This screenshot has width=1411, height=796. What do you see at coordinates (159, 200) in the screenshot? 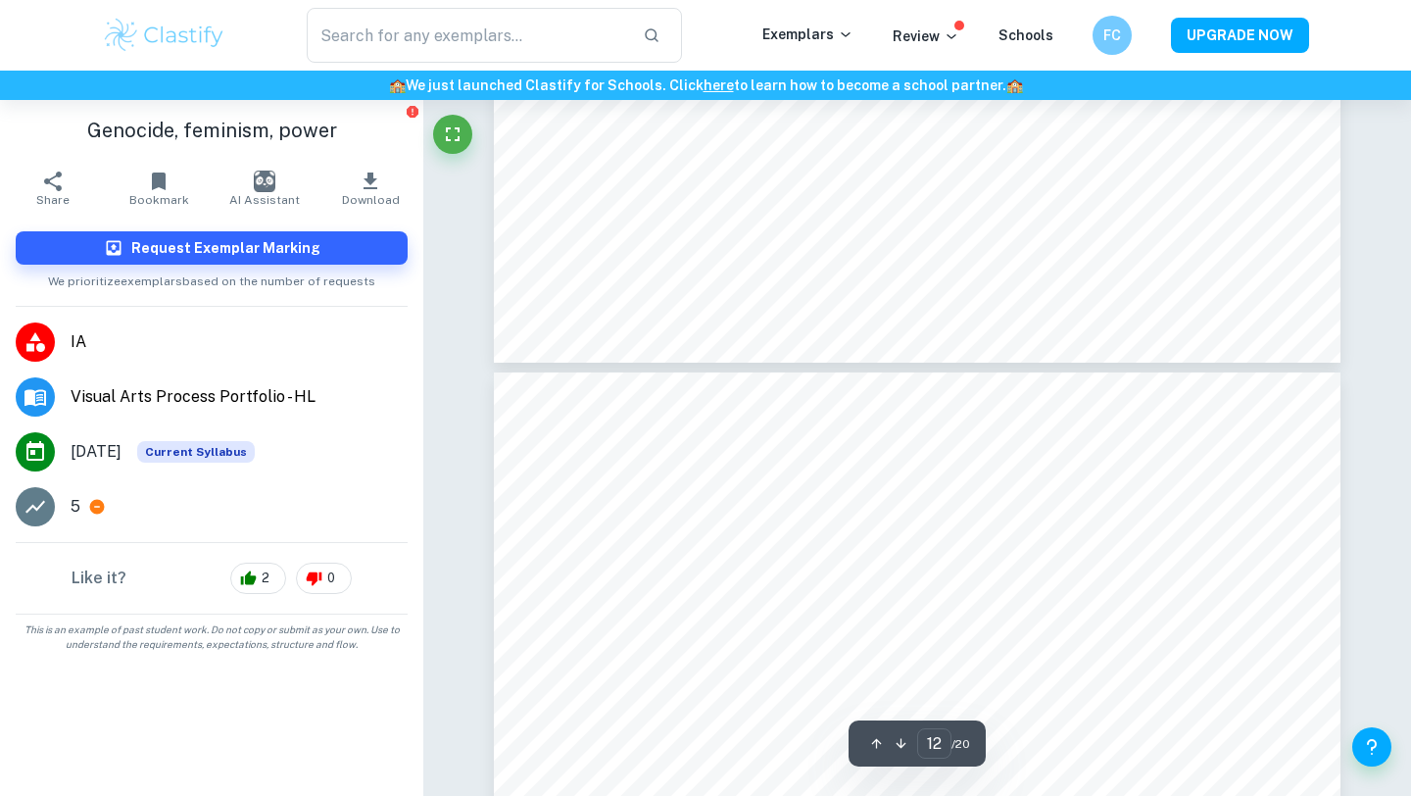
I see `span: Bookmark` at bounding box center [159, 200].